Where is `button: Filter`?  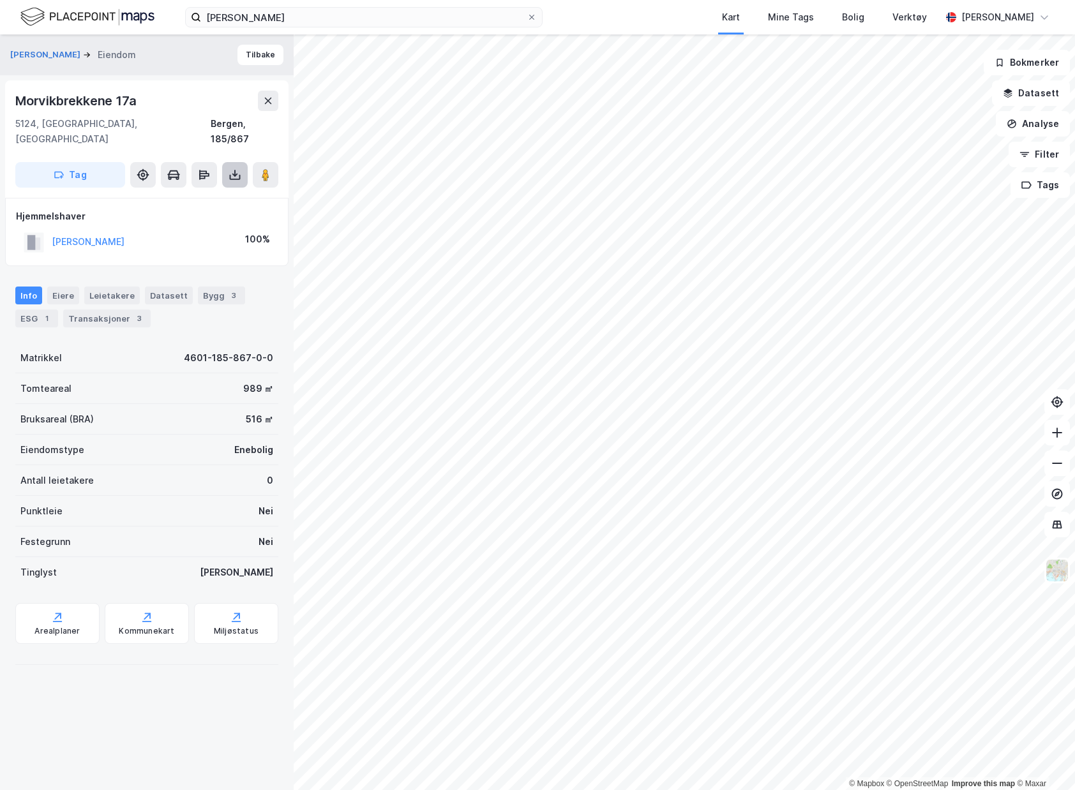
button: Filter is located at coordinates (1039, 155).